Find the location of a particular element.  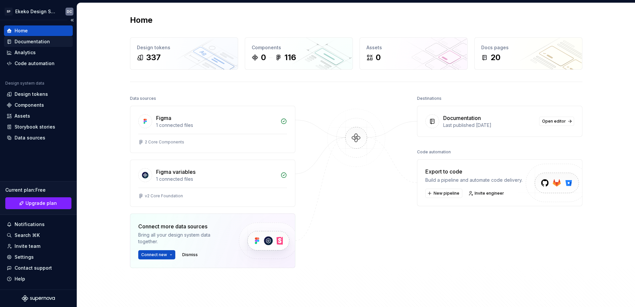

div: Bring all your design system data together. is located at coordinates (183, 238).